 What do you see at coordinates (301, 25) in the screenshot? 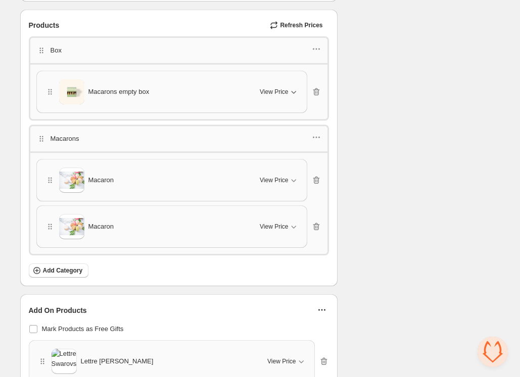
I see `span: Refresh Prices` at bounding box center [301, 25].